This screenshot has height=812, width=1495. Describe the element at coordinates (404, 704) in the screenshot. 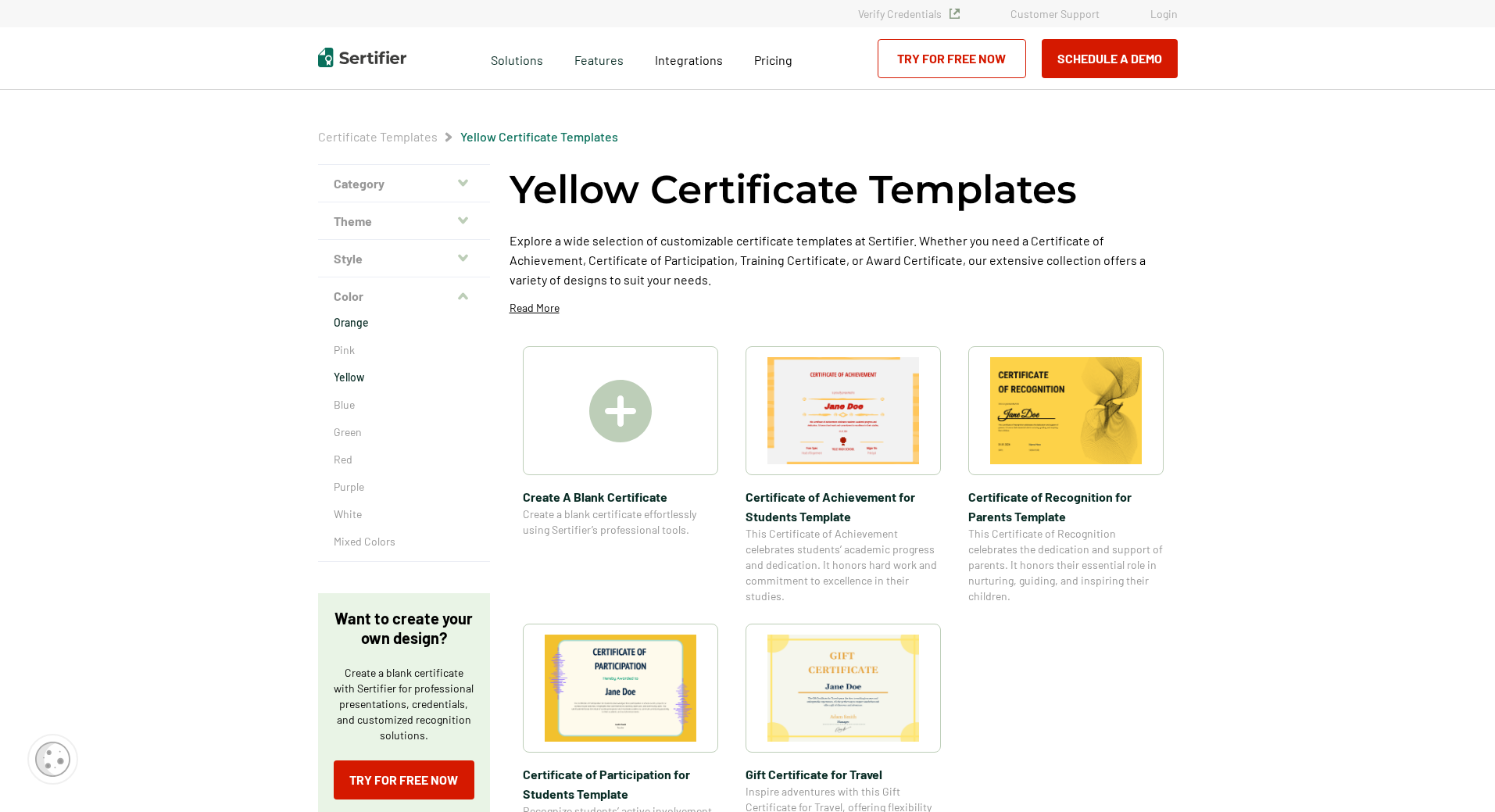

I see `p: Create a blank certificate with Sertifier for professional presentations, credentials, and custom...` at that location.